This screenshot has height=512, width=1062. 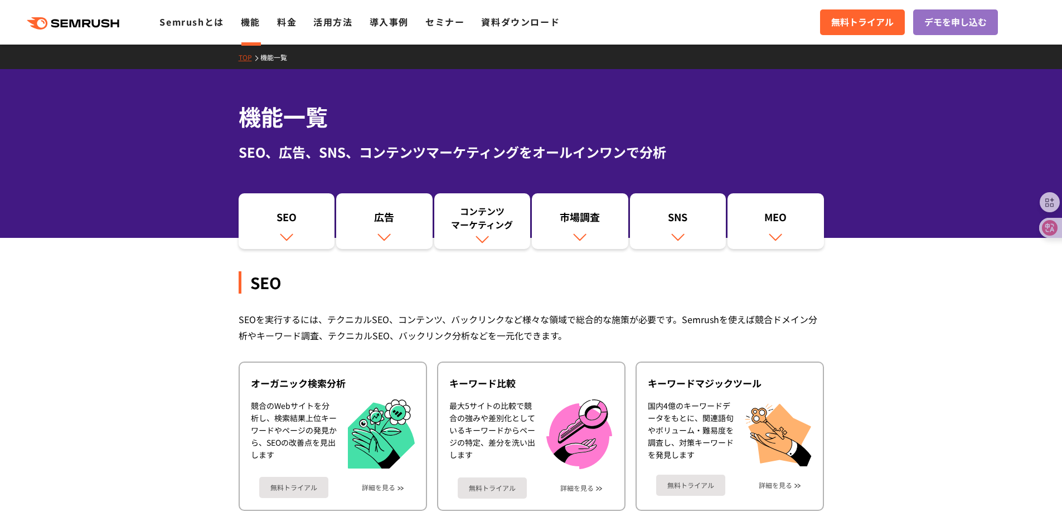 I want to click on a: MEO, so click(x=776, y=221).